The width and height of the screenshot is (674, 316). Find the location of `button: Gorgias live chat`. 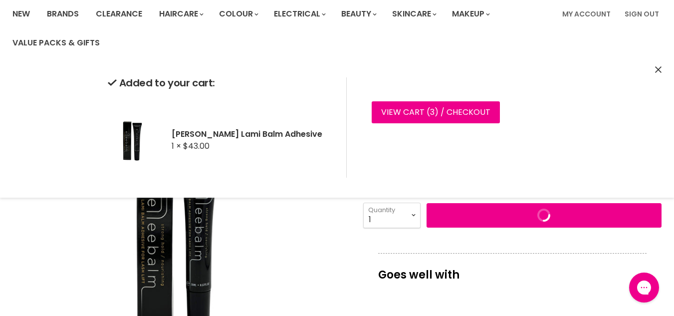

button: Gorgias live chat is located at coordinates (20, 18).